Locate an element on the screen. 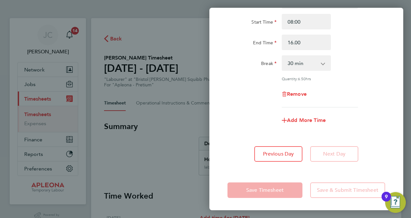 The image size is (411, 218). span: Previous Day is located at coordinates (279, 154).